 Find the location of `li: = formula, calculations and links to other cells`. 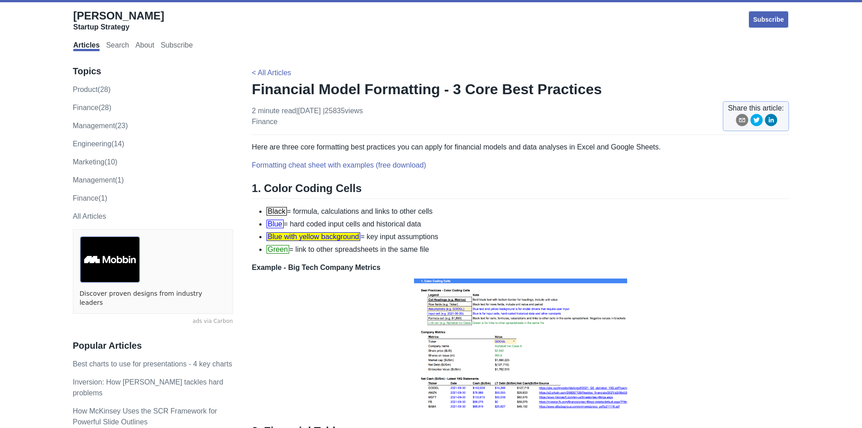

li: = formula, calculations and links to other cells is located at coordinates (528, 211).